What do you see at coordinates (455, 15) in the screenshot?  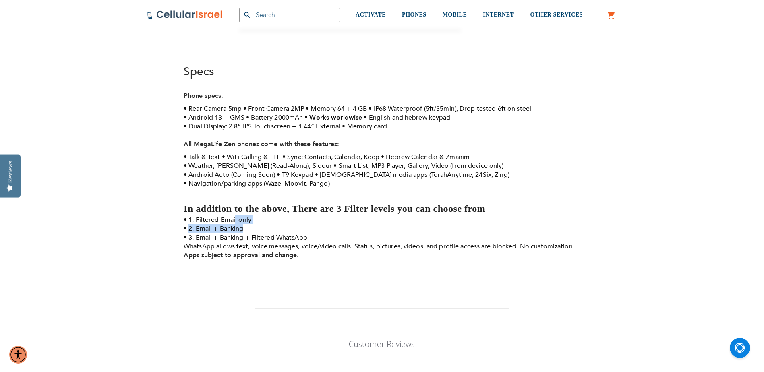 I see `span: MOBILE` at bounding box center [455, 15].